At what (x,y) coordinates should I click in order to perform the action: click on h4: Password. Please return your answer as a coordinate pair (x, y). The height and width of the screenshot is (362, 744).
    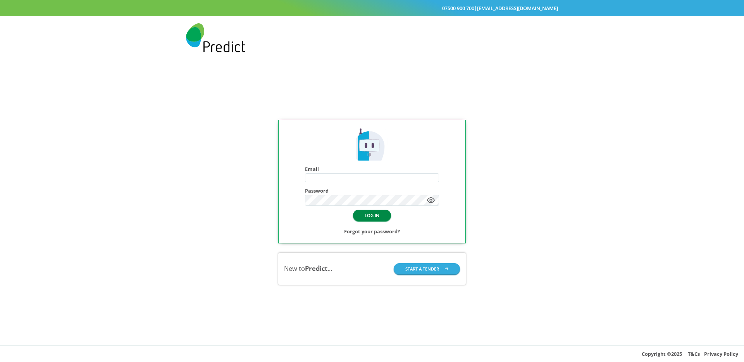
    Looking at the image, I should click on (372, 191).